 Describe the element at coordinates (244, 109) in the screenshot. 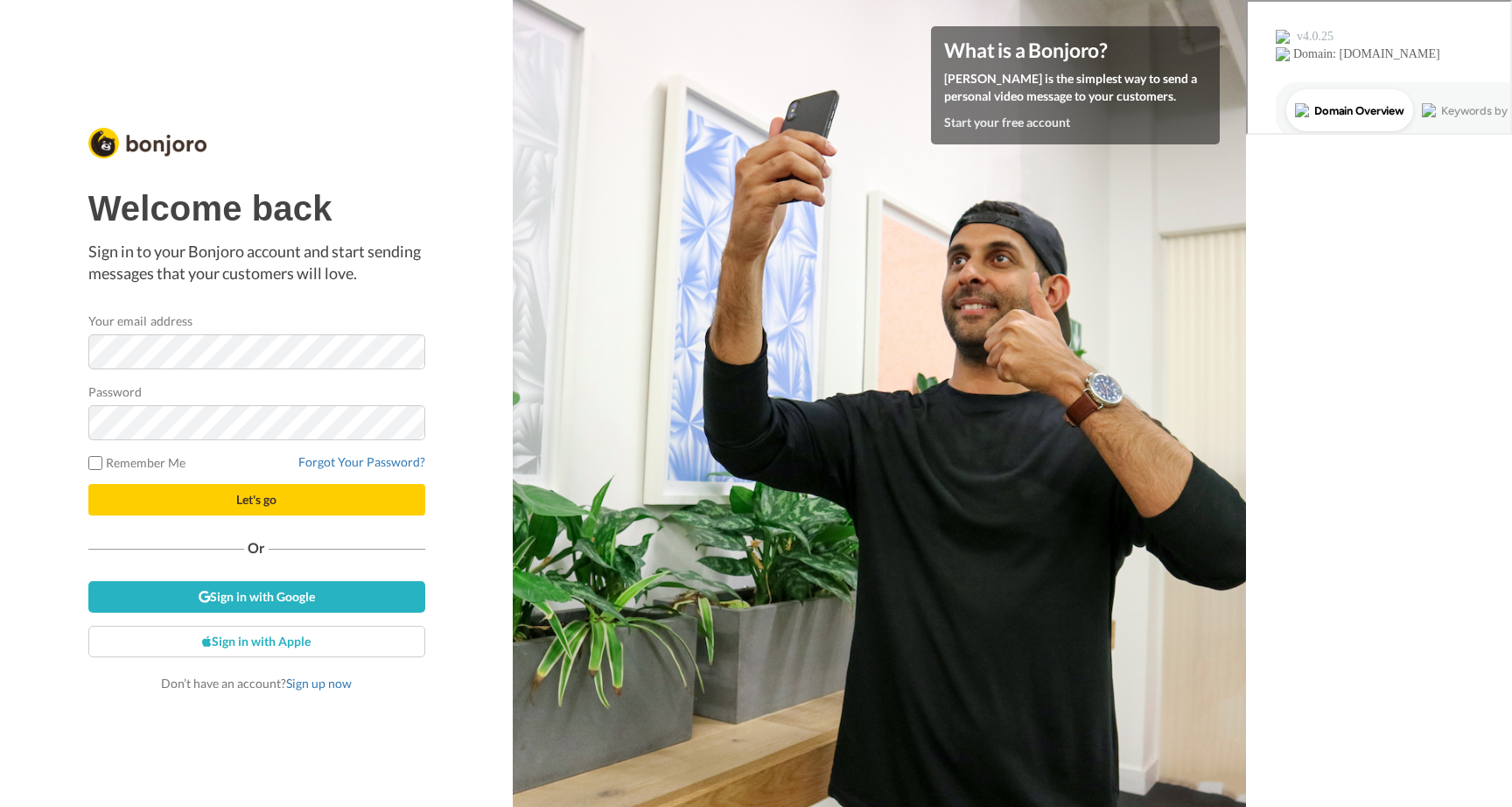

I see `div: Keywords by Traffic` at that location.